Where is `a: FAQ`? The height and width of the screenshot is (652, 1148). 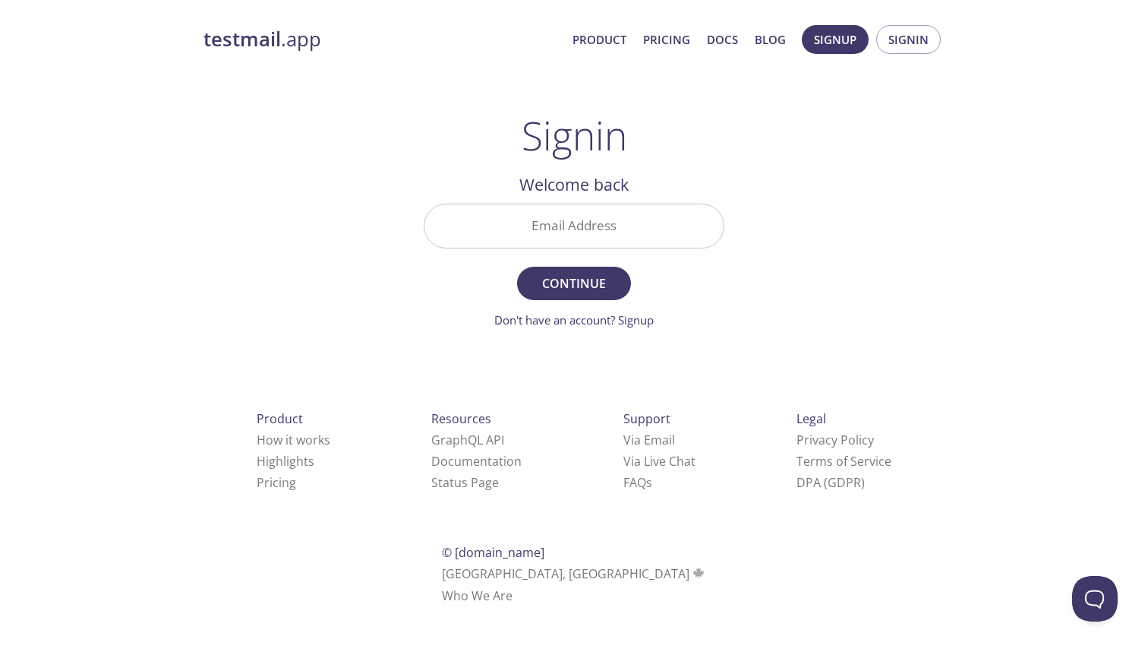
a: FAQ is located at coordinates (638, 482).